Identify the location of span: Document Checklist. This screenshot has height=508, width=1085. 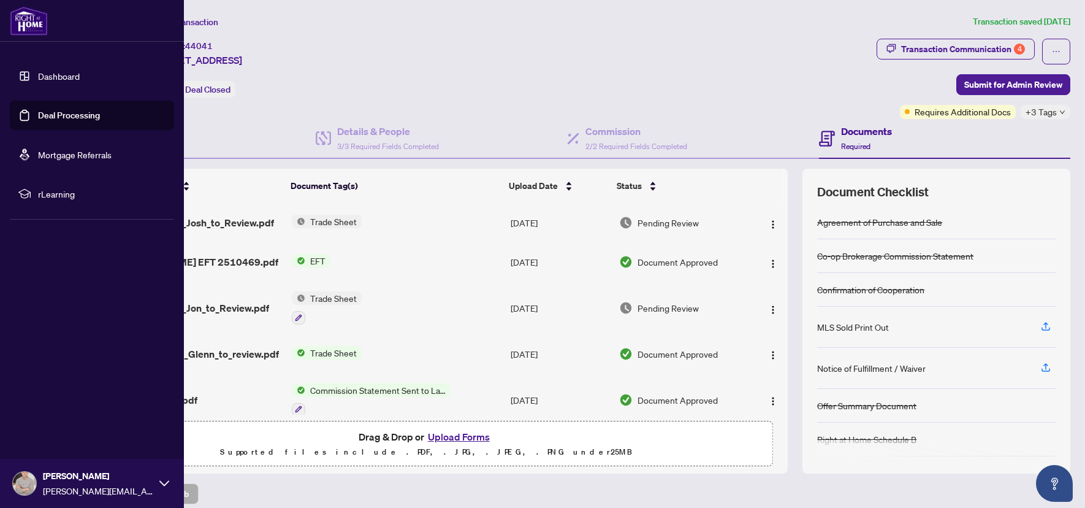
(873, 192).